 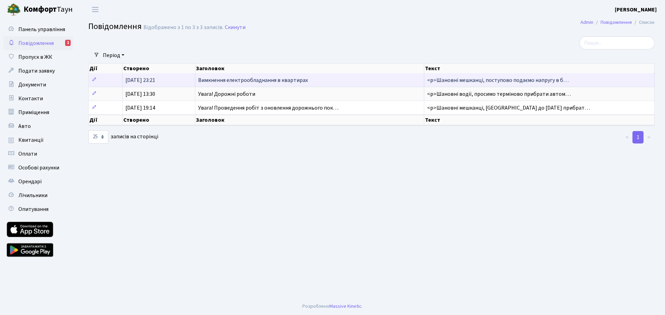 What do you see at coordinates (638, 137) in the screenshot?
I see `a: 1` at bounding box center [638, 137].